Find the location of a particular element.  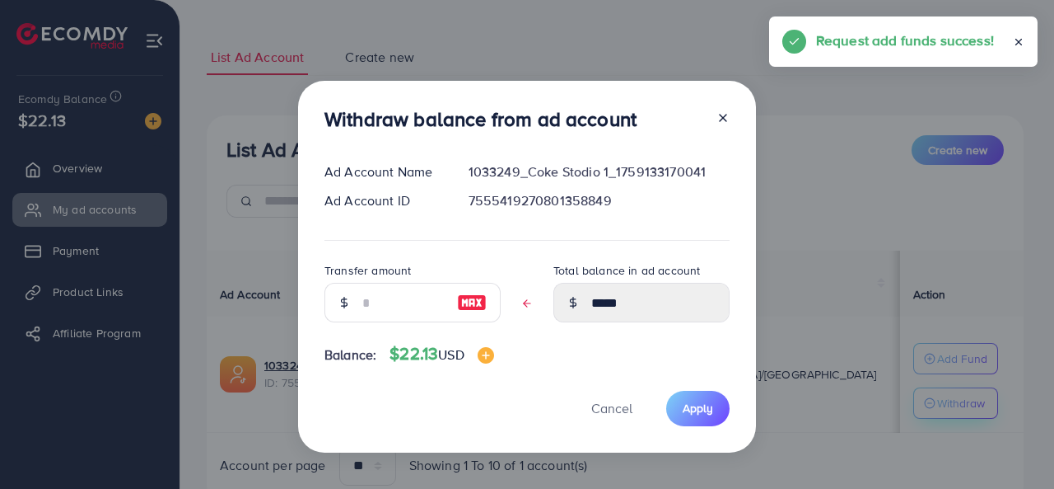

label: Transfer amount is located at coordinates (367, 270).